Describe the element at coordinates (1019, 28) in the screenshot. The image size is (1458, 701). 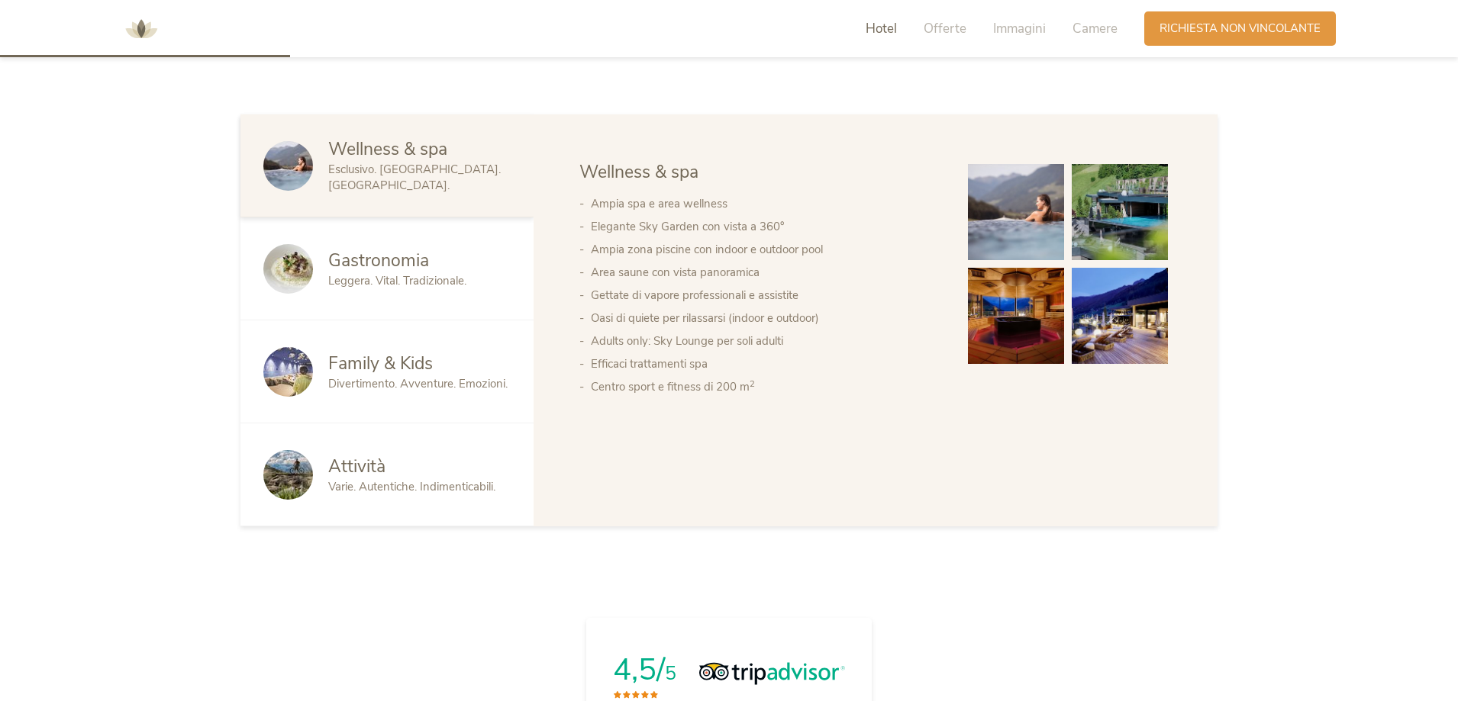
I see `span: Immagini` at that location.